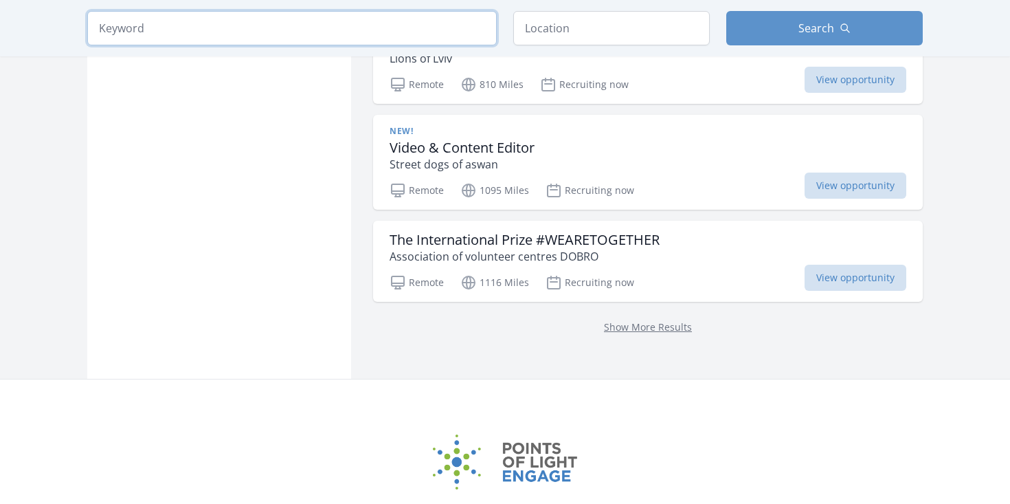 This screenshot has width=1010, height=504. What do you see at coordinates (505, 462) in the screenshot?
I see `img: Points of Light Engage` at bounding box center [505, 462].